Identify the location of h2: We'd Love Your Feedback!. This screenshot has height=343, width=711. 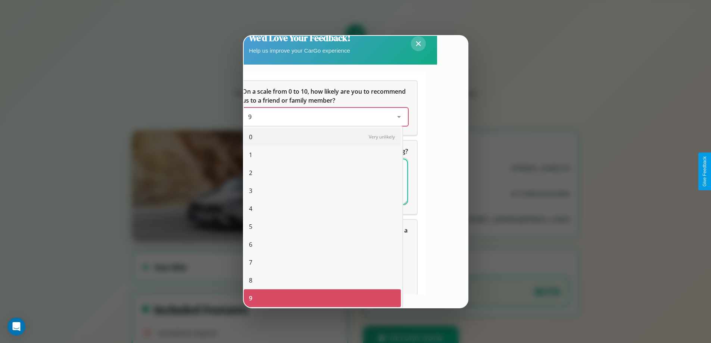
(300, 38).